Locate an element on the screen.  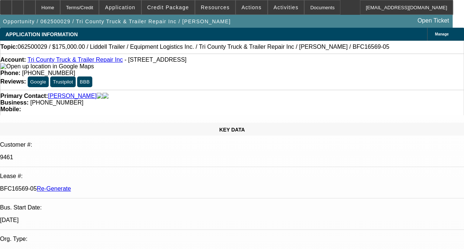
button: Actions is located at coordinates (251, 7).